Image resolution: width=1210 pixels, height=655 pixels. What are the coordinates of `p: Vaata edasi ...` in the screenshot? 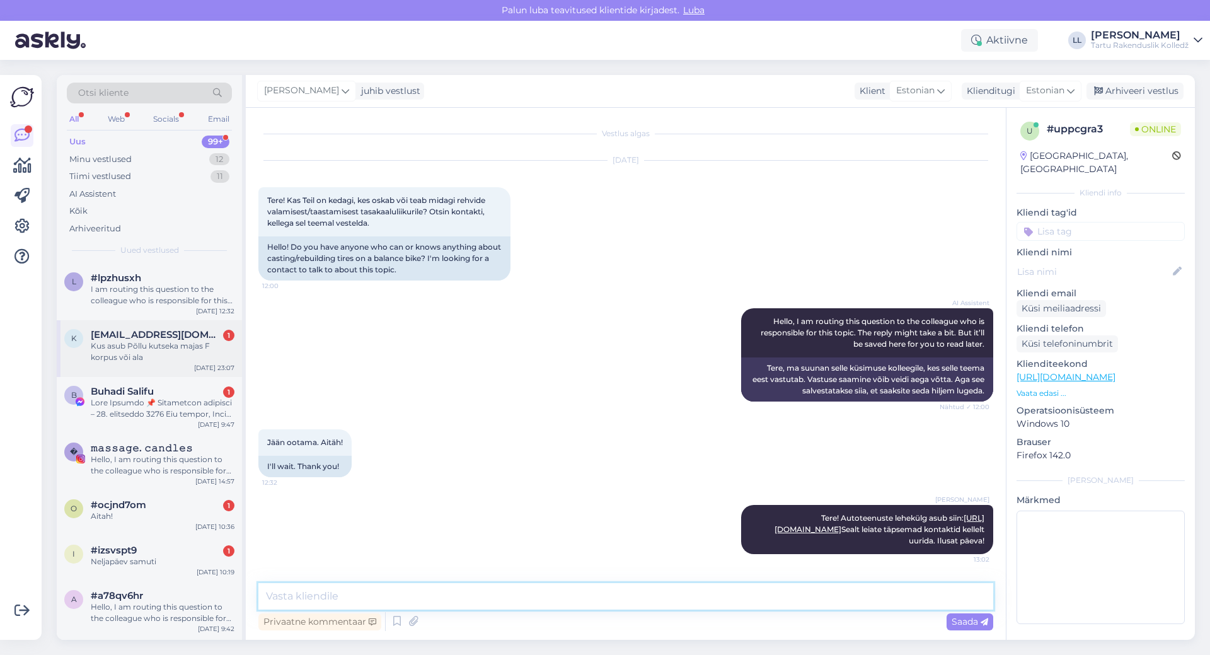 It's located at (1101, 393).